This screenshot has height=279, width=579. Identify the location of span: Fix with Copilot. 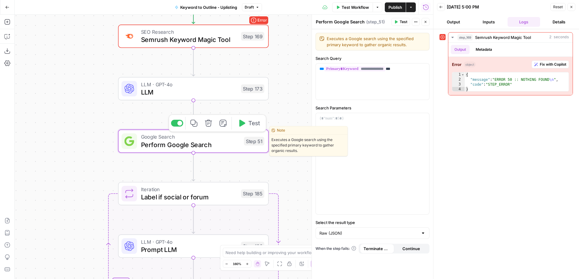
(552, 64).